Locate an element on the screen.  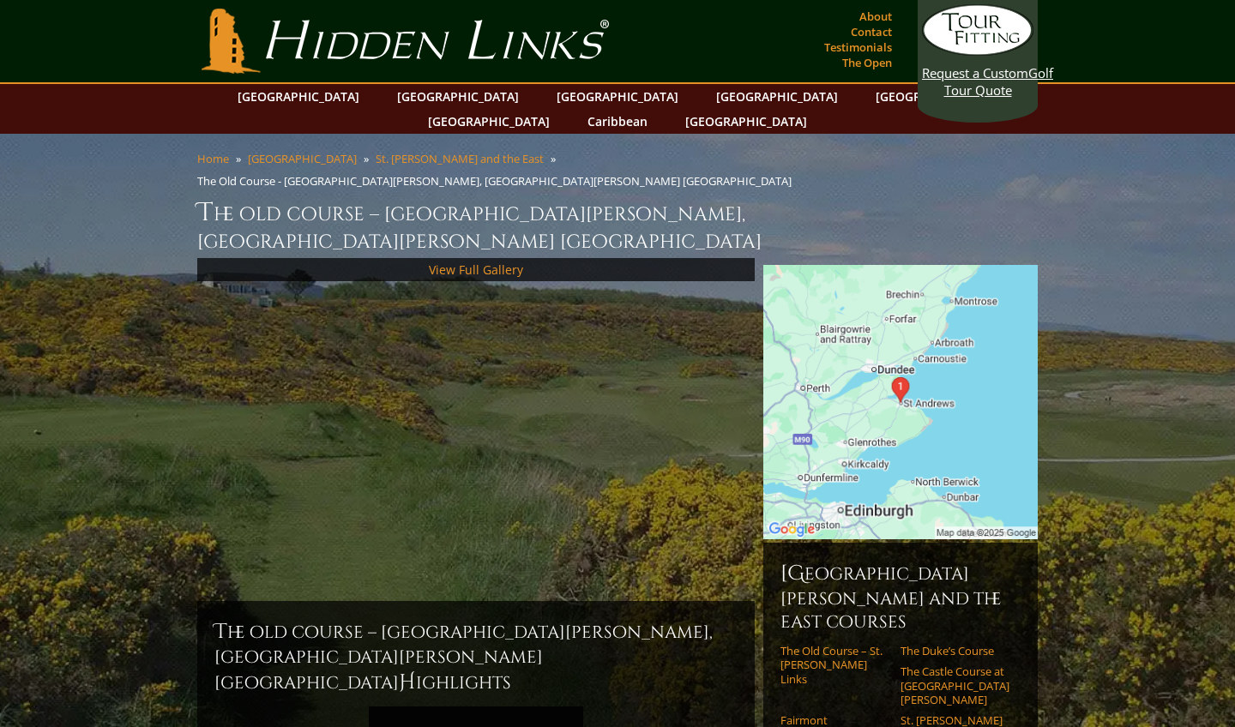
a: Home is located at coordinates (213, 159).